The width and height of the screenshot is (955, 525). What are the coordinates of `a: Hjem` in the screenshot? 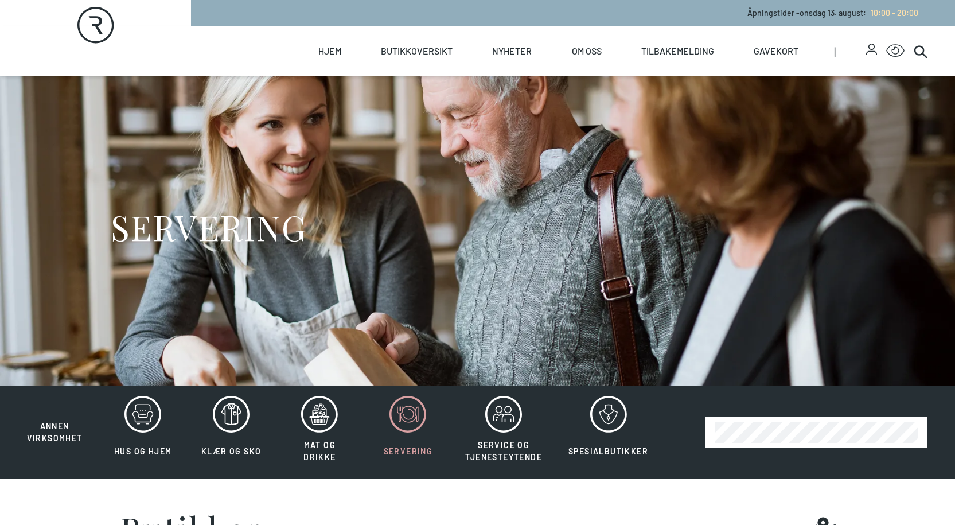 It's located at (330, 51).